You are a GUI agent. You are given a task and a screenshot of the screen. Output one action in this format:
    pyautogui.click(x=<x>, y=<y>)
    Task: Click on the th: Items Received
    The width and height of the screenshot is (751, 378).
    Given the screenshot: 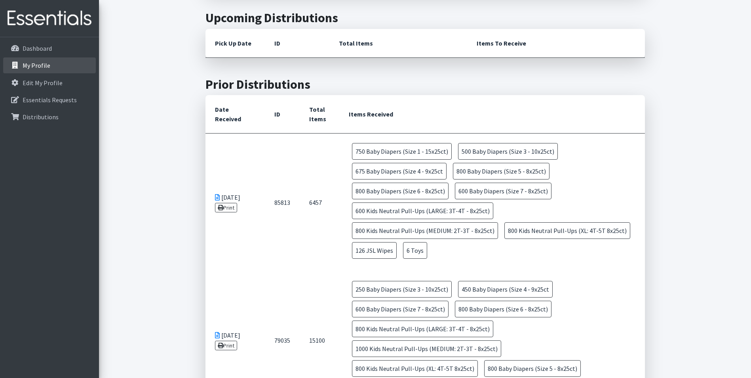 What is the action you would take?
    pyautogui.click(x=492, y=114)
    